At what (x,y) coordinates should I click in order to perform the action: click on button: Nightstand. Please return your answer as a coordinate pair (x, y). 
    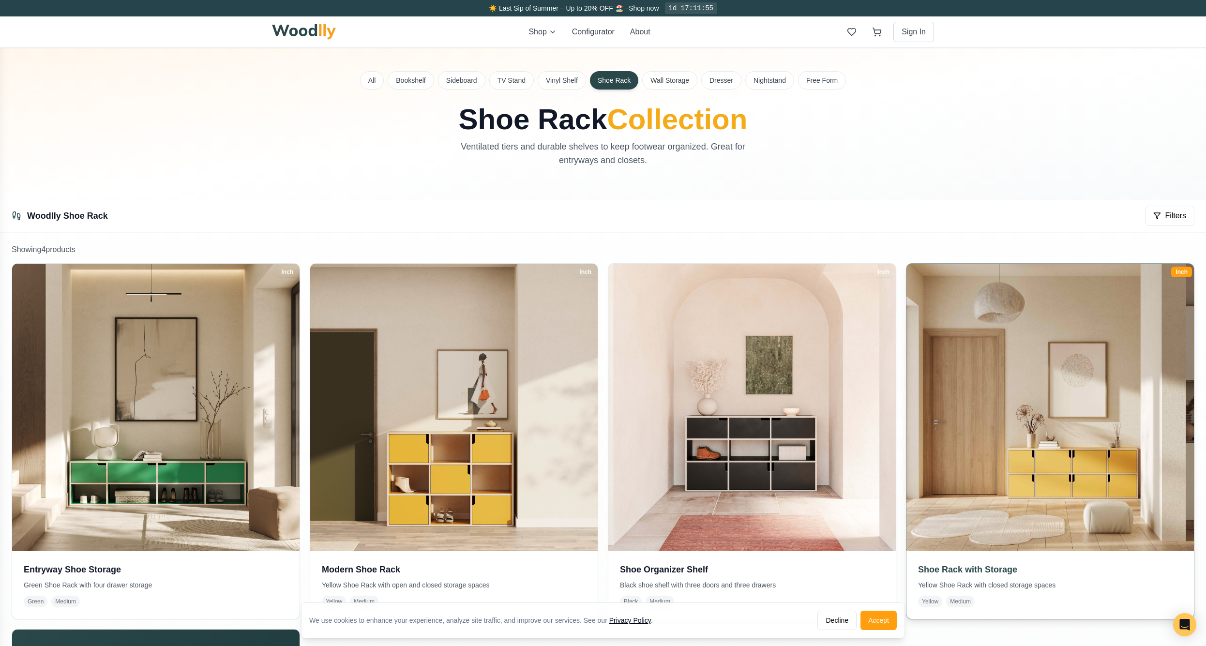
    Looking at the image, I should click on (769, 80).